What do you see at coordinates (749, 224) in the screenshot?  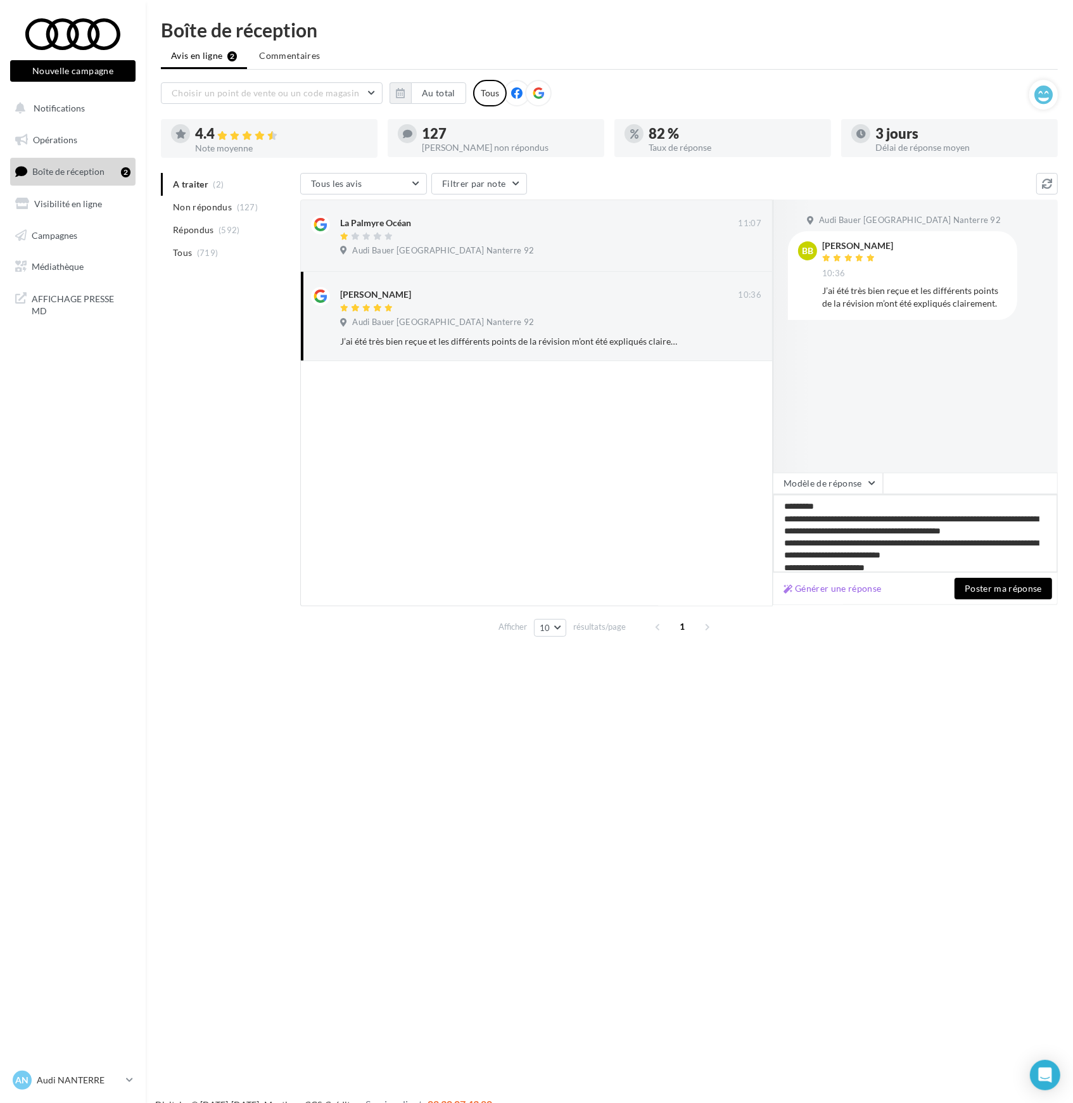 I see `span: 11:07` at bounding box center [749, 224].